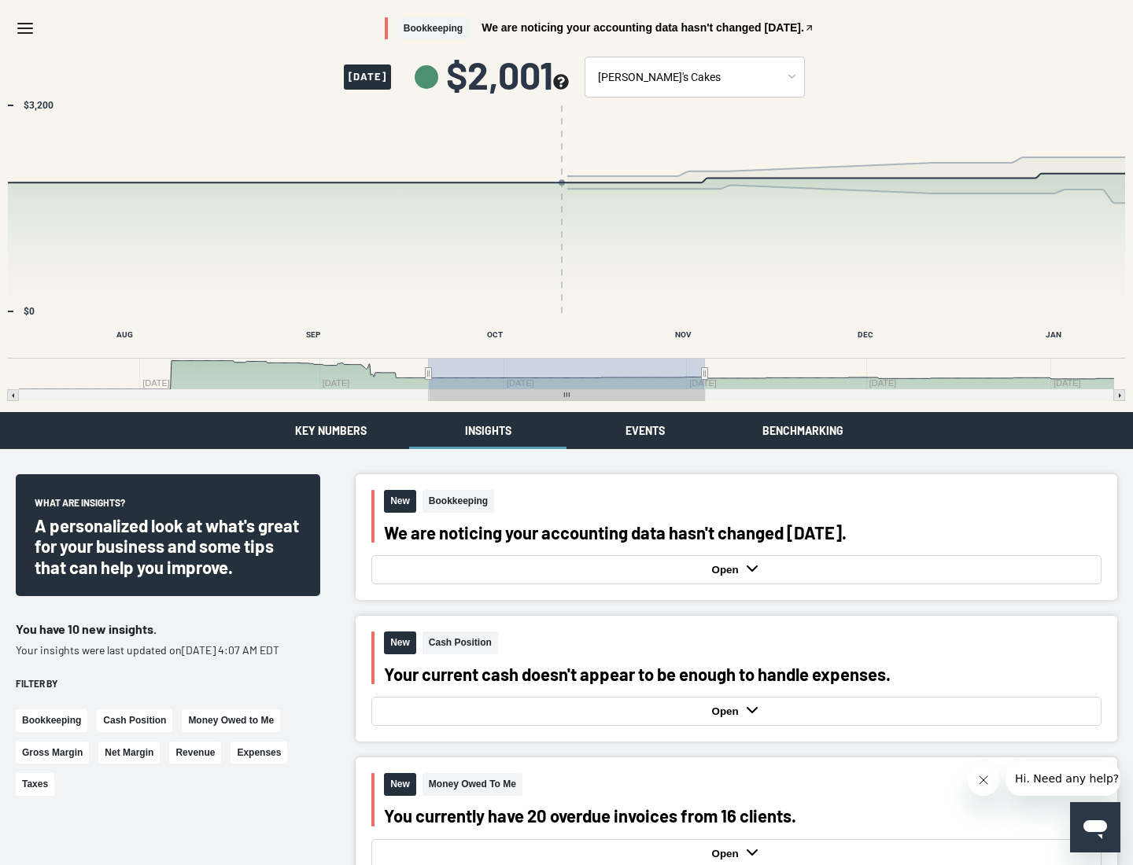  I want to click on button: Expenses, so click(259, 753).